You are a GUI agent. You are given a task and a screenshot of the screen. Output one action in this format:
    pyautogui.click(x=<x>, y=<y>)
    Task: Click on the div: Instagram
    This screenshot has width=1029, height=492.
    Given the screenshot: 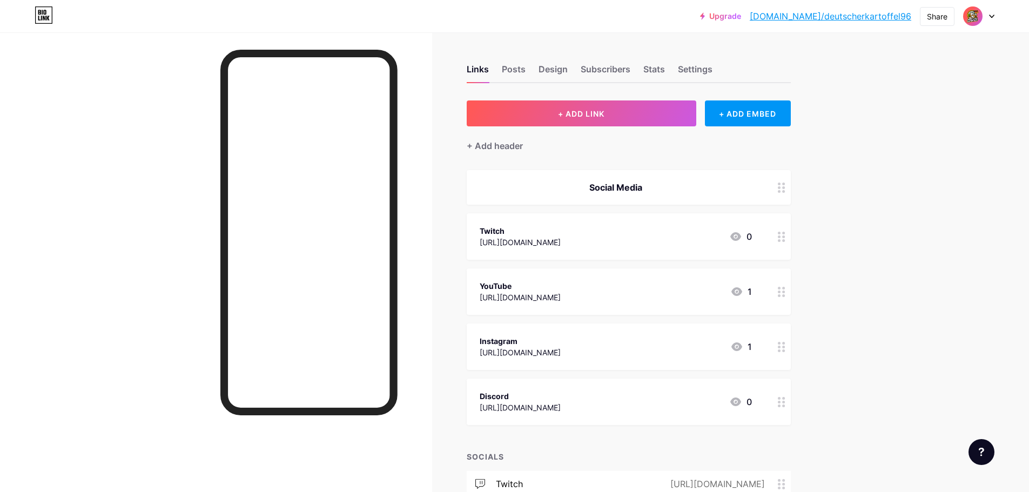 What is the action you would take?
    pyautogui.click(x=520, y=341)
    